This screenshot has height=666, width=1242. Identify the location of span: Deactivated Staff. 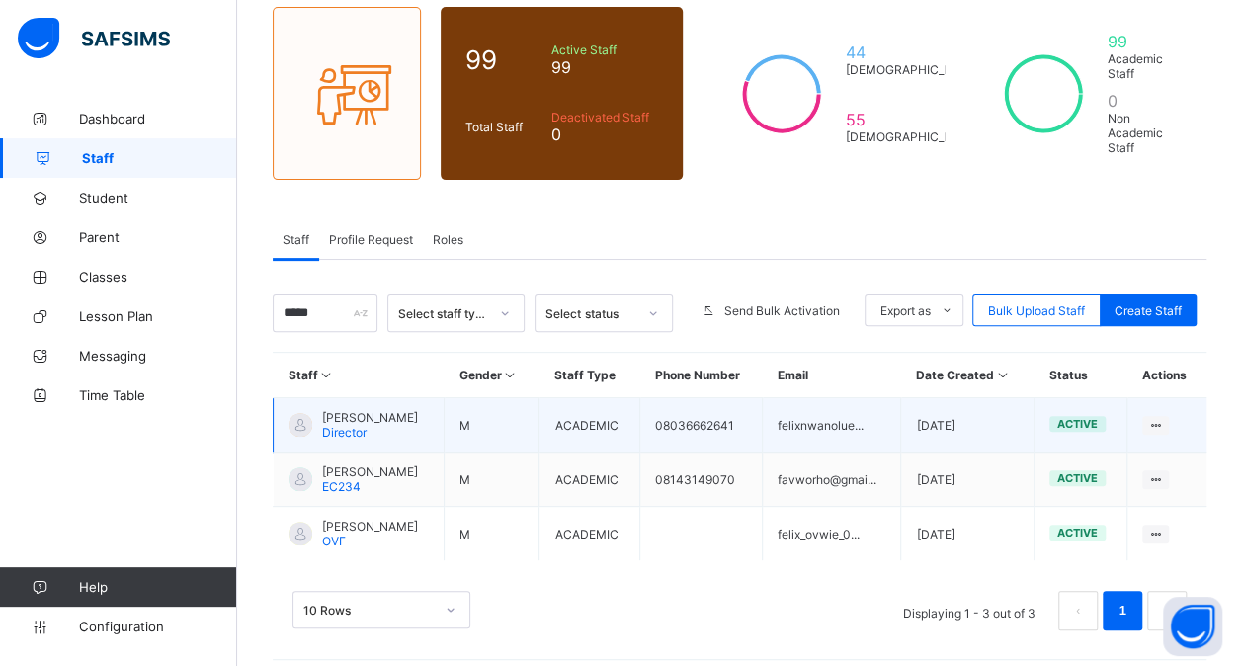
(605, 117).